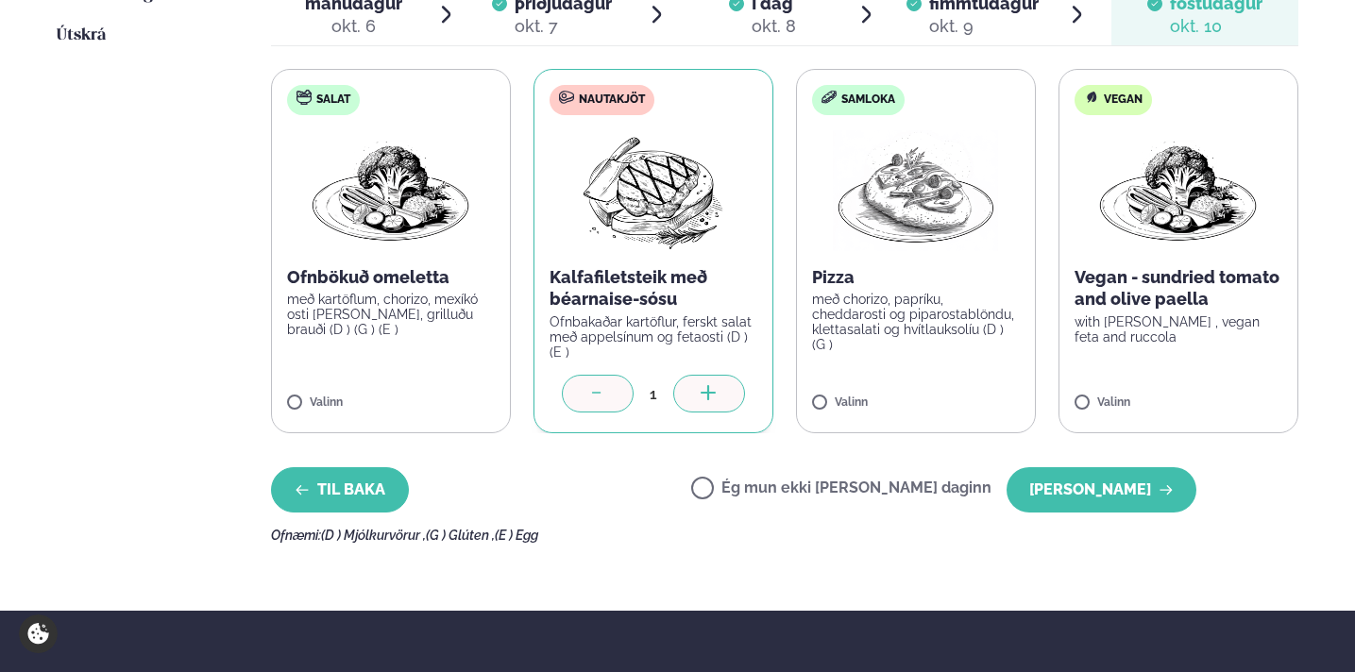 The width and height of the screenshot is (1355, 672). I want to click on span: Samloka, so click(868, 100).